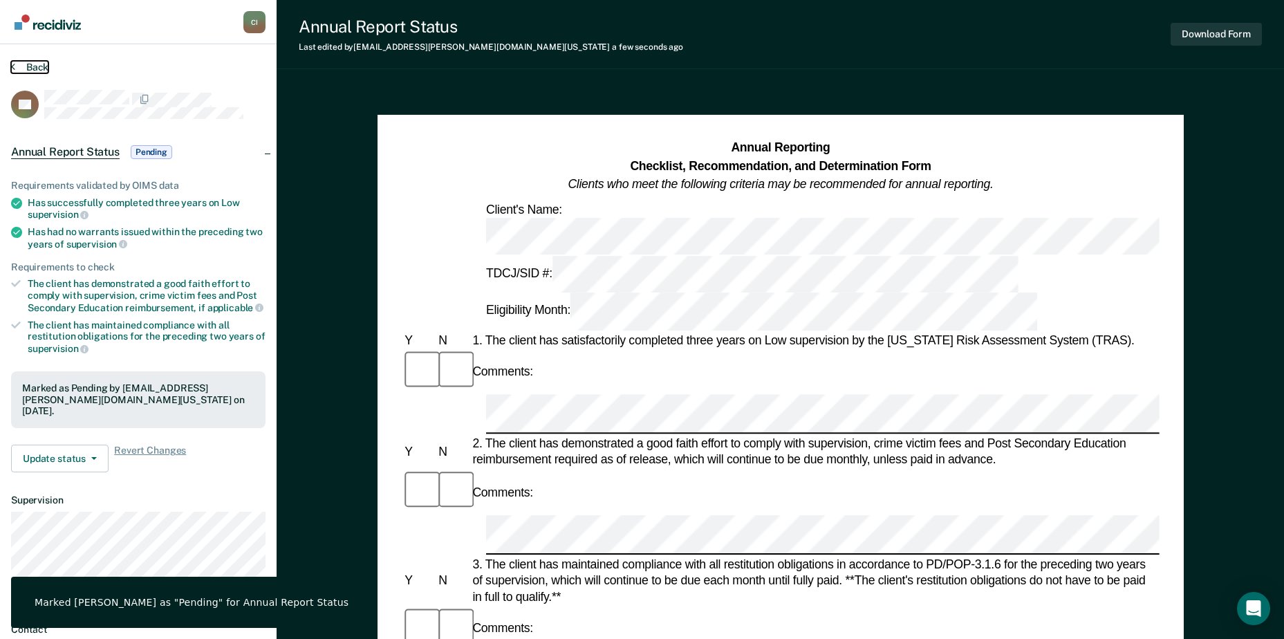  I want to click on div: Requirements to check, so click(138, 267).